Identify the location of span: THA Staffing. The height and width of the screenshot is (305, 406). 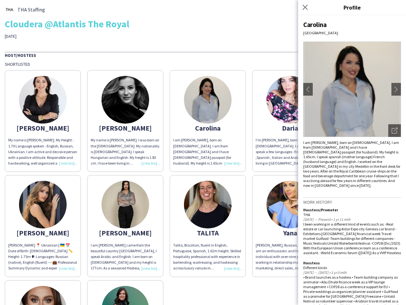
(31, 10).